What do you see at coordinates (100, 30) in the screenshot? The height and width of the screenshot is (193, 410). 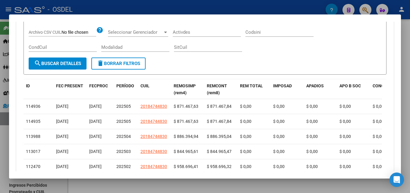 I see `mat-icon: help` at bounding box center [100, 30].